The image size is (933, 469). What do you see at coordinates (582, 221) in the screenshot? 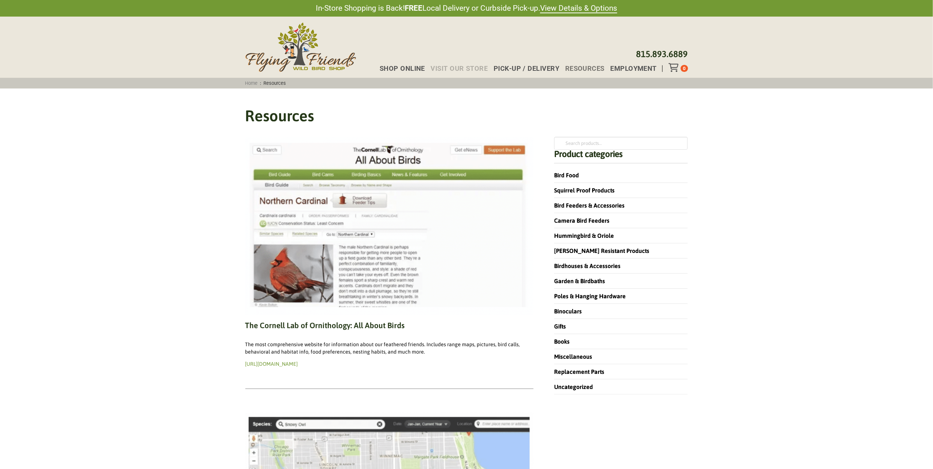
I see `a: Camera Bird Feeders` at bounding box center [582, 221].